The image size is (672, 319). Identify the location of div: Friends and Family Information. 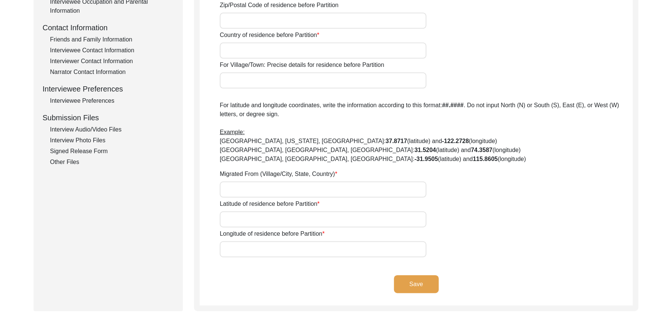
(112, 40).